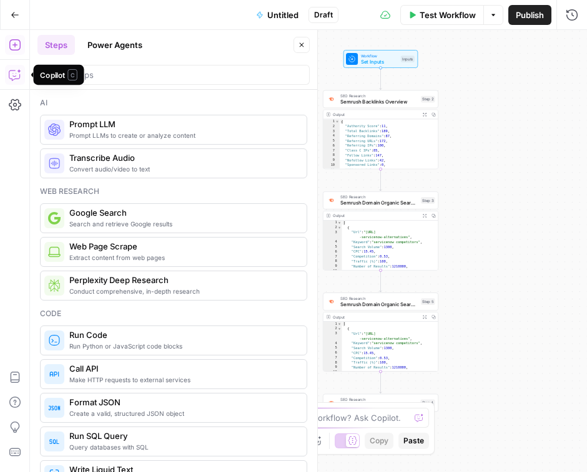 The height and width of the screenshot is (472, 587). Describe the element at coordinates (333, 235) in the screenshot. I see `div: 3` at that location.